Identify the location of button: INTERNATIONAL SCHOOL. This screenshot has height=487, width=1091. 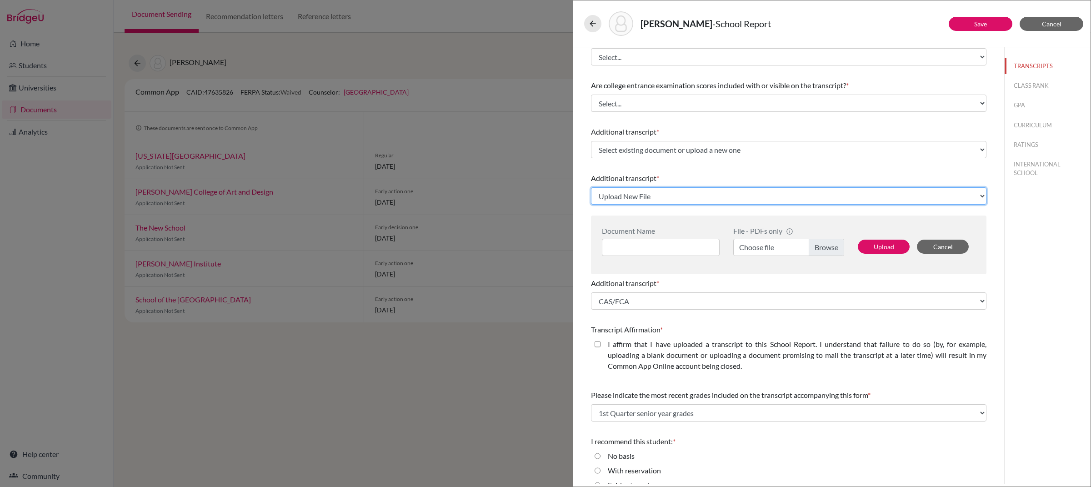
(1048, 169).